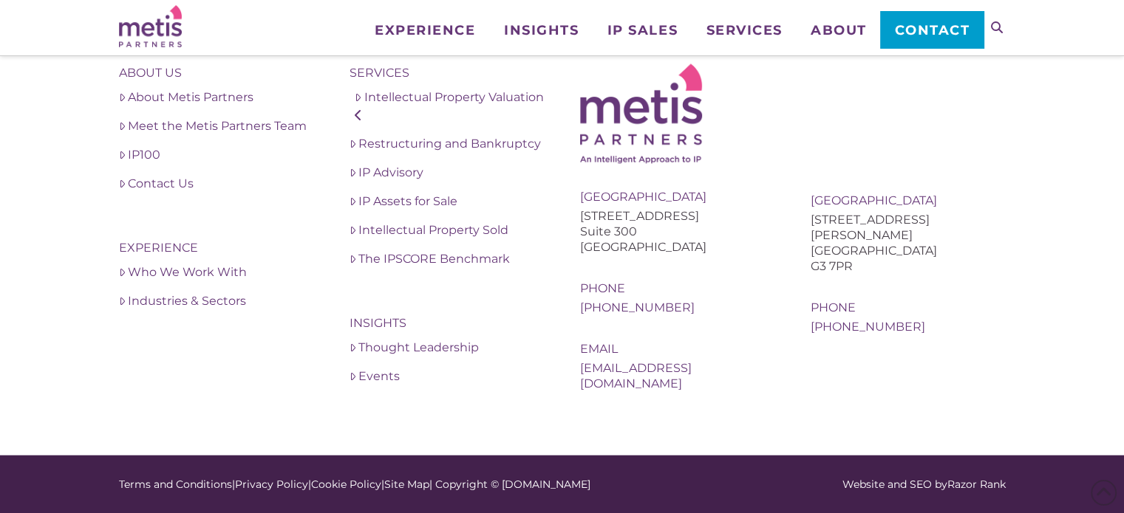  I want to click on a: About Metis Partners, so click(216, 98).